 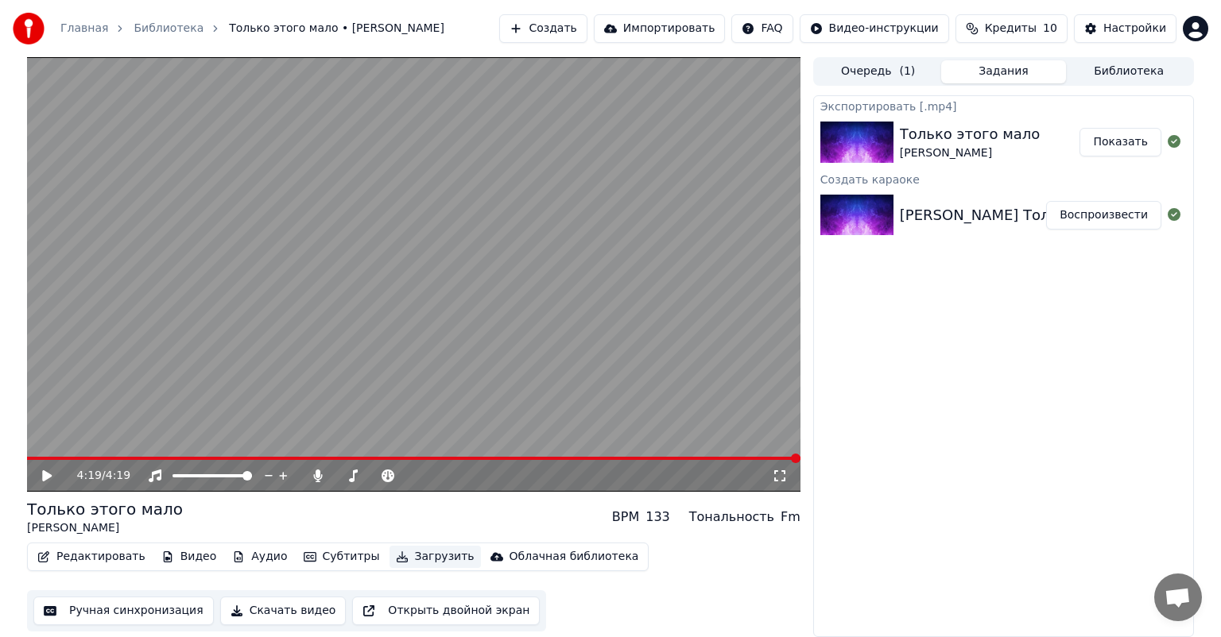 I want to click on button: FAQ, so click(x=761, y=29).